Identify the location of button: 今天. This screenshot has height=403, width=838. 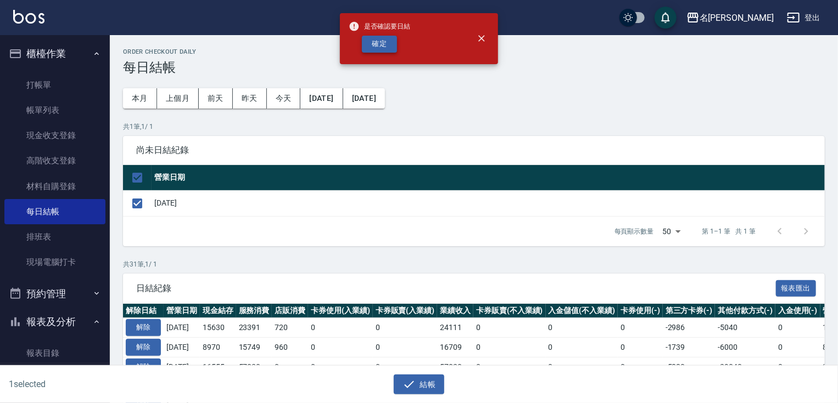
(284, 98).